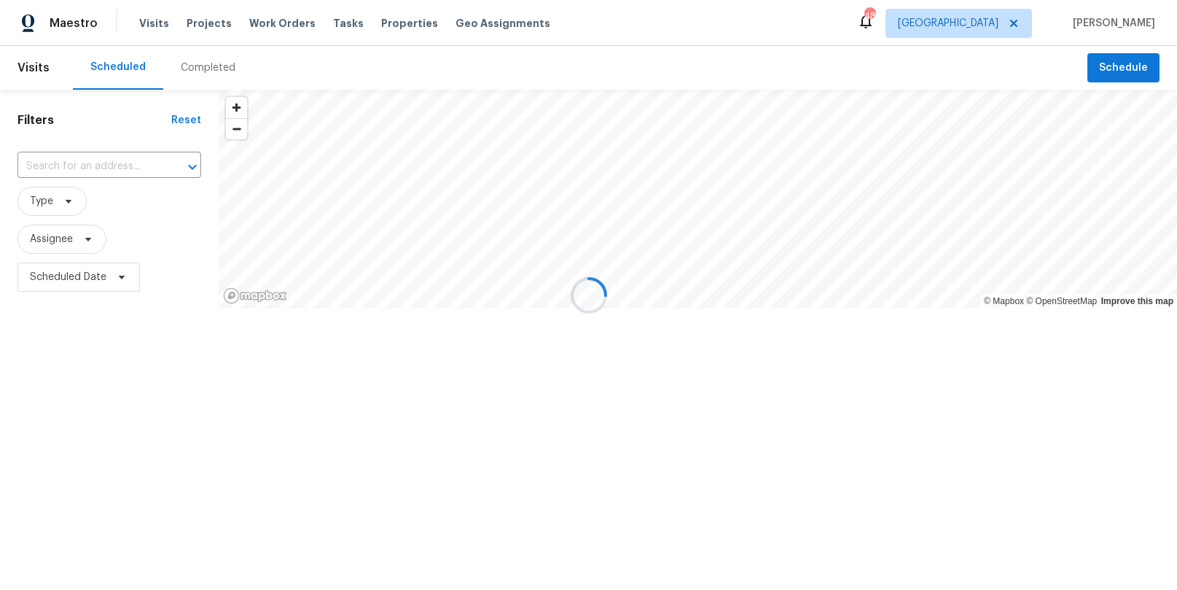 This screenshot has width=1177, height=590. Describe the element at coordinates (255, 295) in the screenshot. I see `a: Mapbox homepage` at that location.